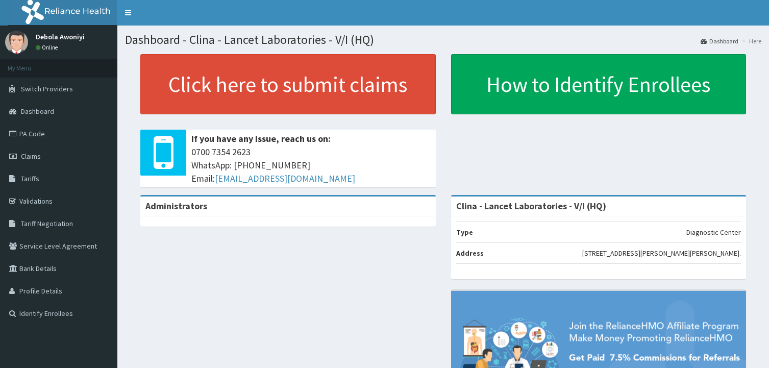  Describe the element at coordinates (176, 206) in the screenshot. I see `b: Administrators` at that location.